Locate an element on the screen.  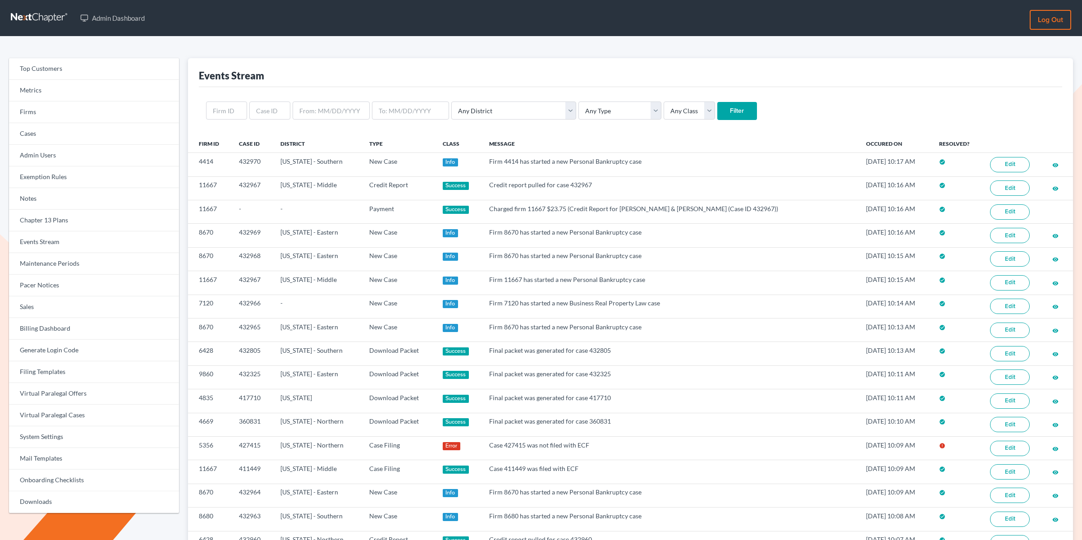
td: Case Filing is located at coordinates (399, 472).